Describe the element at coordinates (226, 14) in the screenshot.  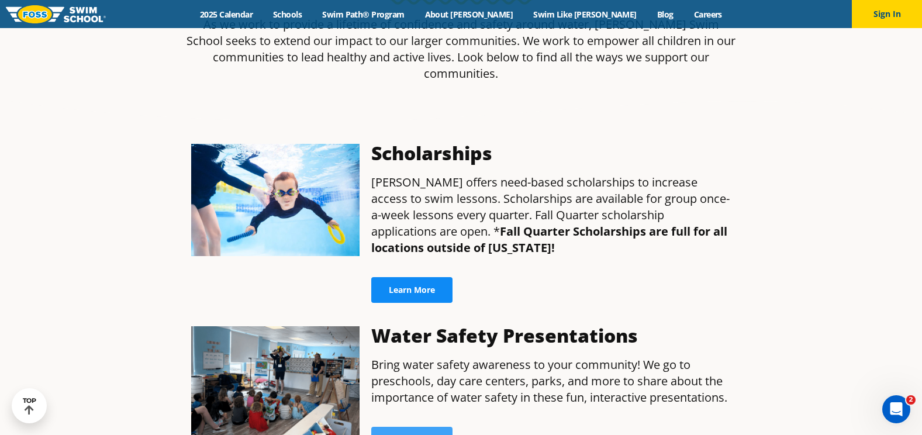
I see `a: 2025 Calendar` at that location.